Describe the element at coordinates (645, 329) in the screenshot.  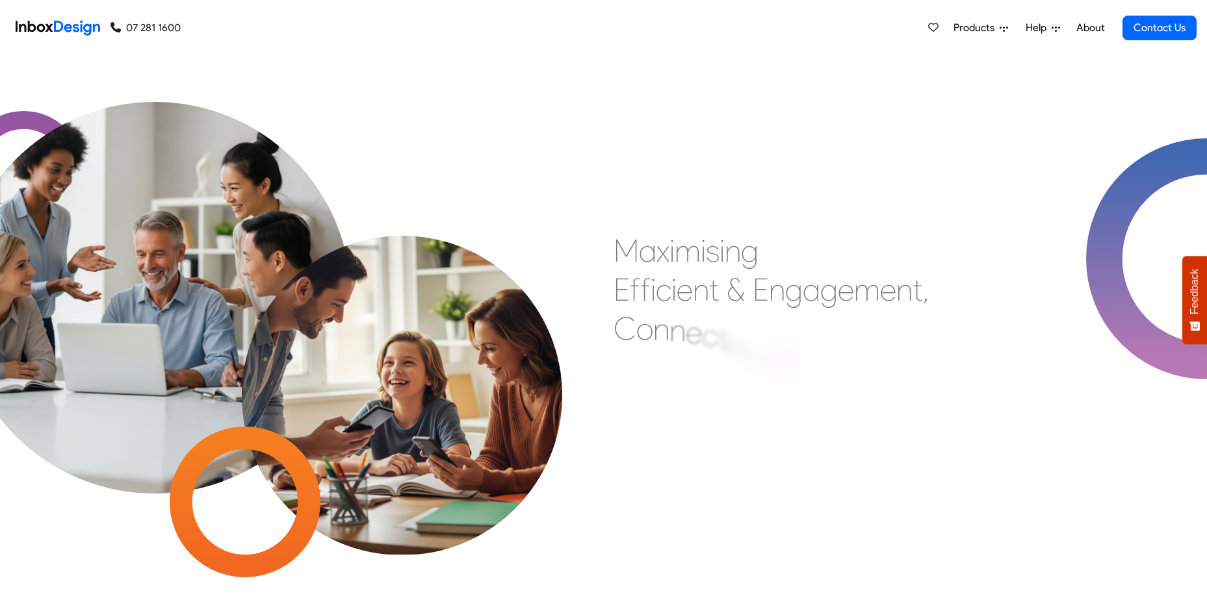
I see `div: o` at that location.